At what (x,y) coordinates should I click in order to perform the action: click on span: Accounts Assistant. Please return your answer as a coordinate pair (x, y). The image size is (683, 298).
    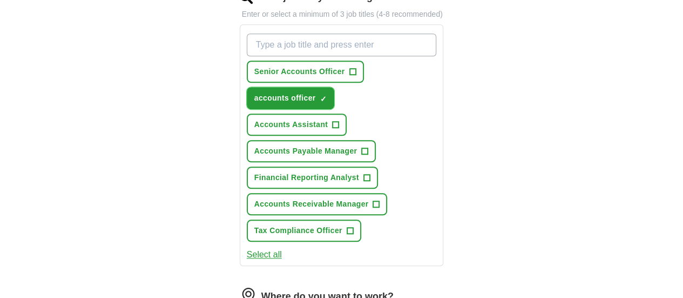
    Looking at the image, I should click on (291, 124).